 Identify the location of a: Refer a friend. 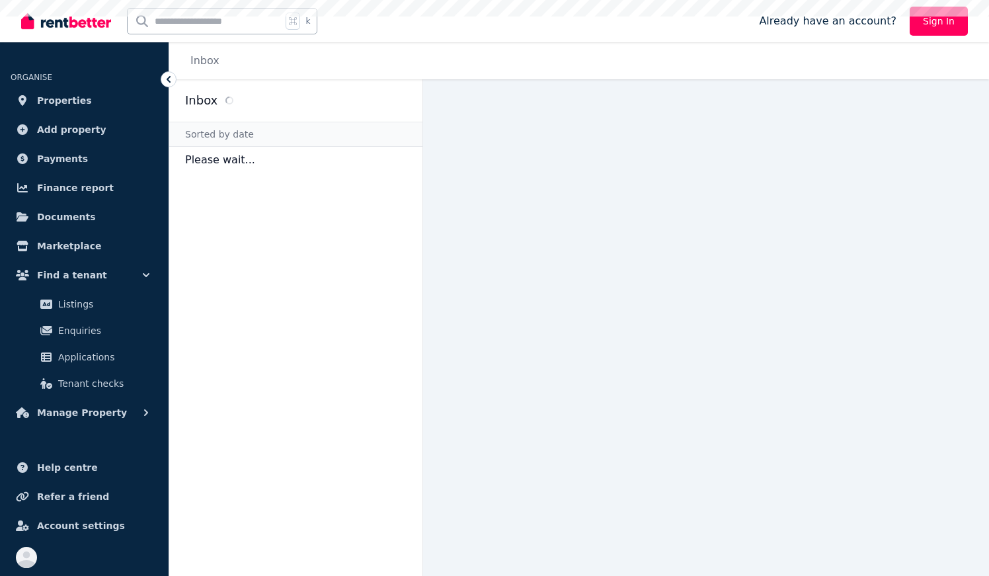
(84, 497).